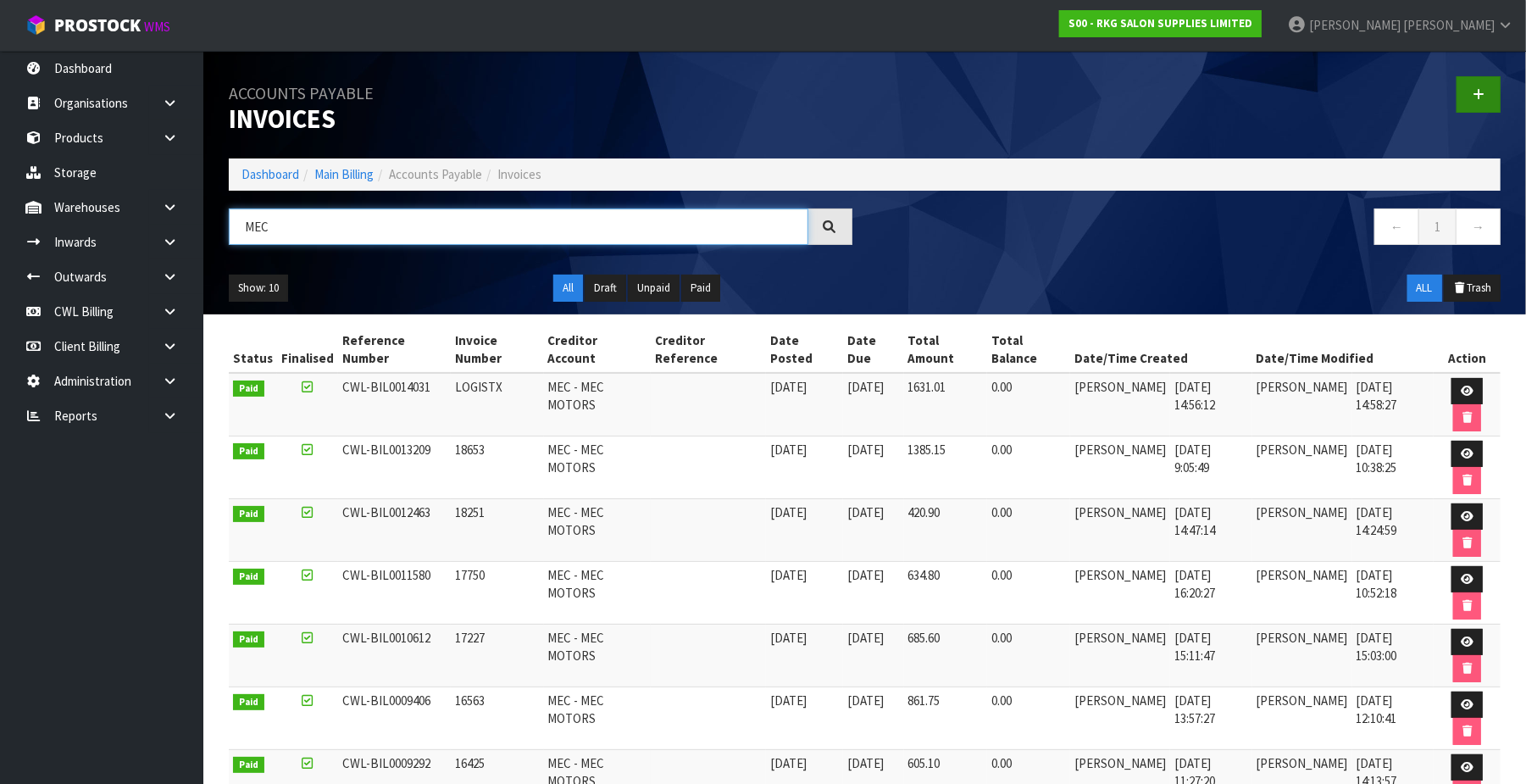  What do you see at coordinates (387, 387) in the screenshot?
I see `span: CWL-BIL0014031` at bounding box center [387, 387].